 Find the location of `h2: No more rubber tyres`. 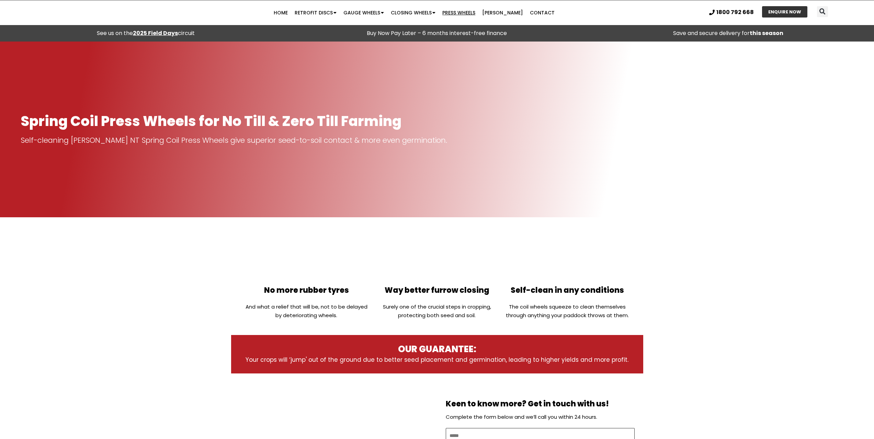

h2: No more rubber tyres is located at coordinates (307, 290).